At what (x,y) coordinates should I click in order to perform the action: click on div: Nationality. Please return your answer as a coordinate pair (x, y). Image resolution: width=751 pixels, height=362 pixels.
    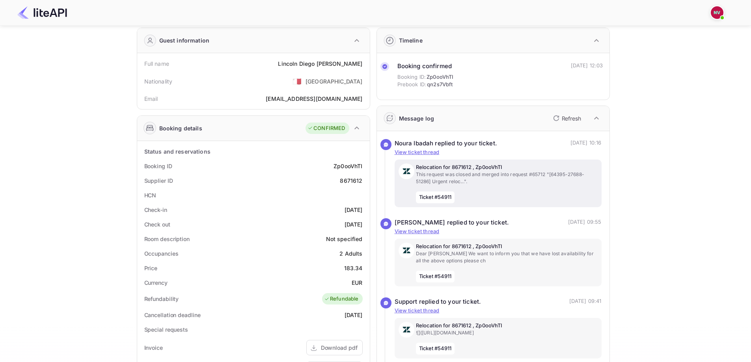
    Looking at the image, I should click on (158, 81).